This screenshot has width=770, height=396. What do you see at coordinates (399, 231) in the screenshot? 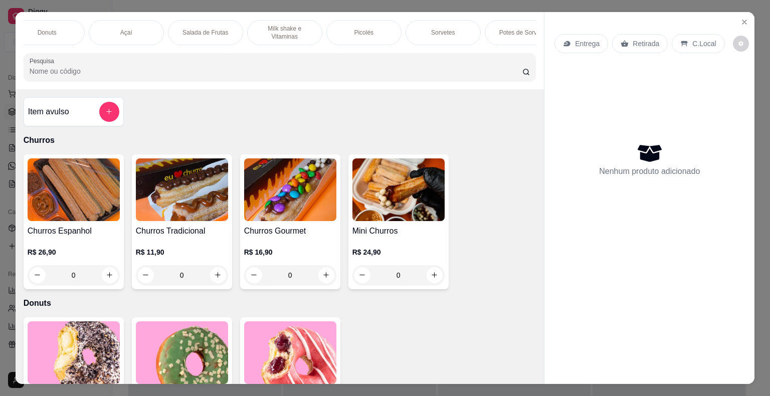
I see `h4: Mini Churros` at bounding box center [399, 231].